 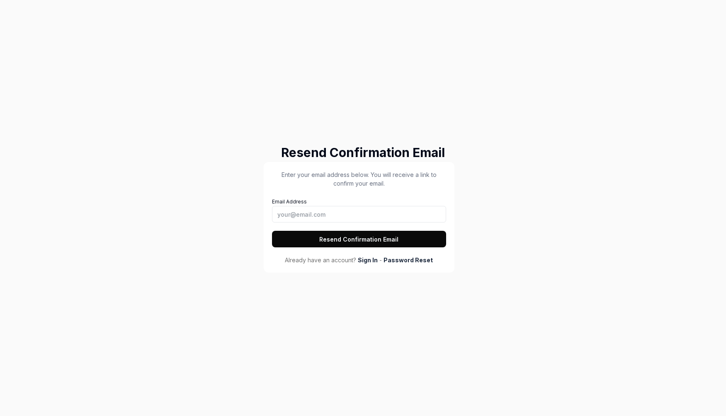 I want to click on button: Resend Confirmation Email, so click(x=359, y=239).